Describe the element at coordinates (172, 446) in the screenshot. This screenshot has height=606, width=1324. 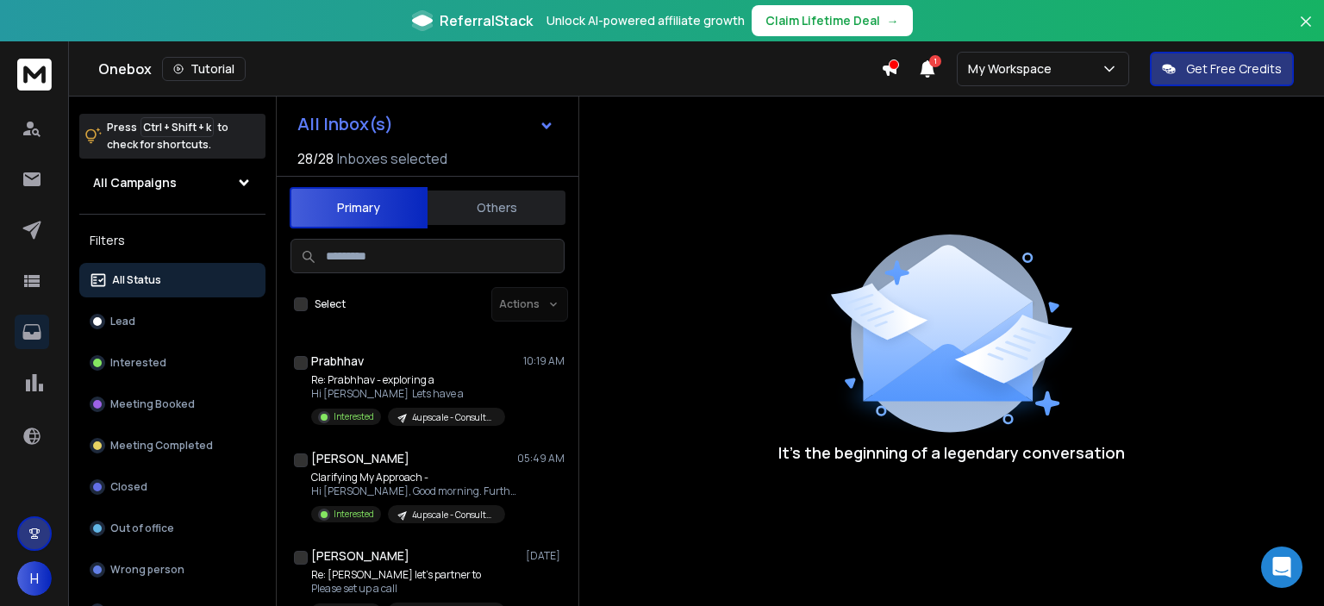
I see `button: Meeting Completed` at that location.